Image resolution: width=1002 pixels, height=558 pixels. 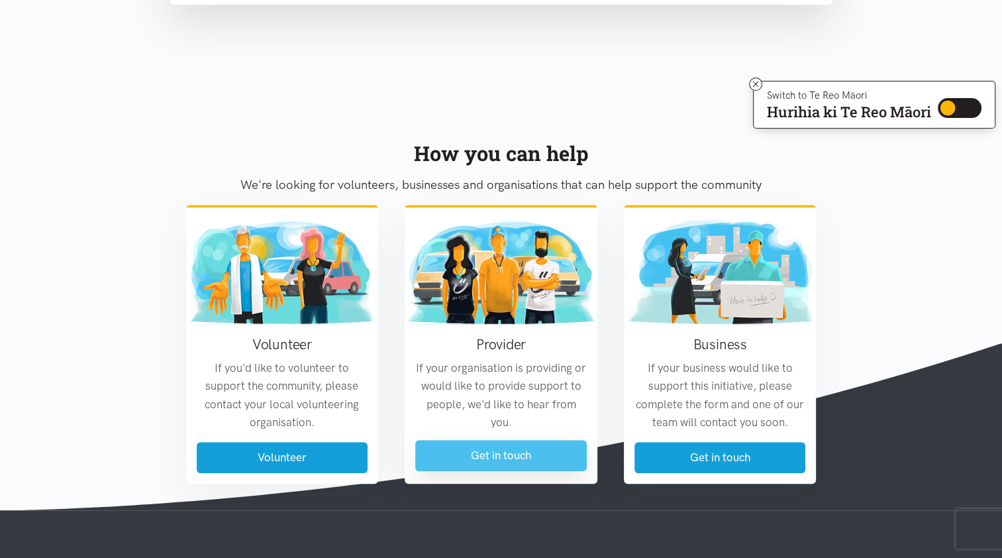 What do you see at coordinates (282, 395) in the screenshot?
I see `p: If you'd like to volunteer to support the community, please contact your local volunteering organ...` at bounding box center [282, 395].